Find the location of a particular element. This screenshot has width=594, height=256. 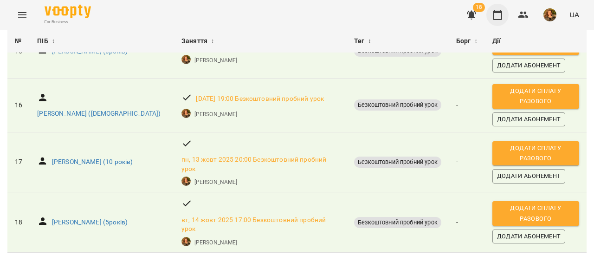

a: вт, 14 жовт 2025 17:00 Безкоштовний пробний урок is located at coordinates (260, 224).